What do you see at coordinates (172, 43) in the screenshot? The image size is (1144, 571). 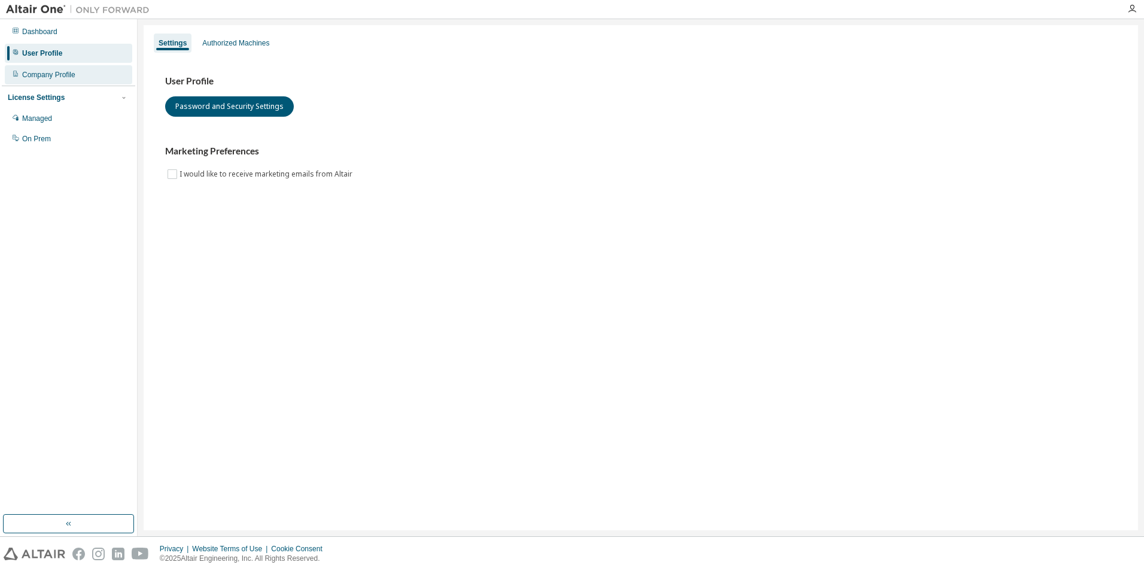 I see `div: Settings` at bounding box center [172, 43].